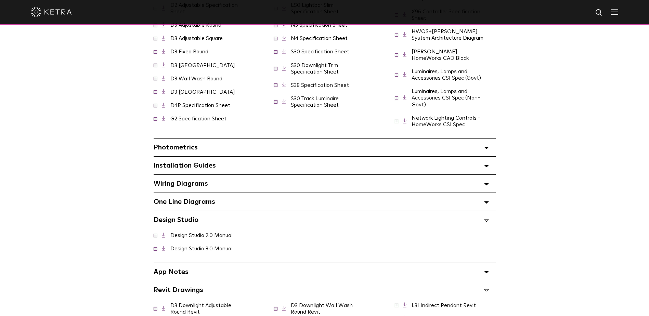 The image size is (649, 316). Describe the element at coordinates (319, 25) in the screenshot. I see `a: N3 Specification Sheet` at that location.